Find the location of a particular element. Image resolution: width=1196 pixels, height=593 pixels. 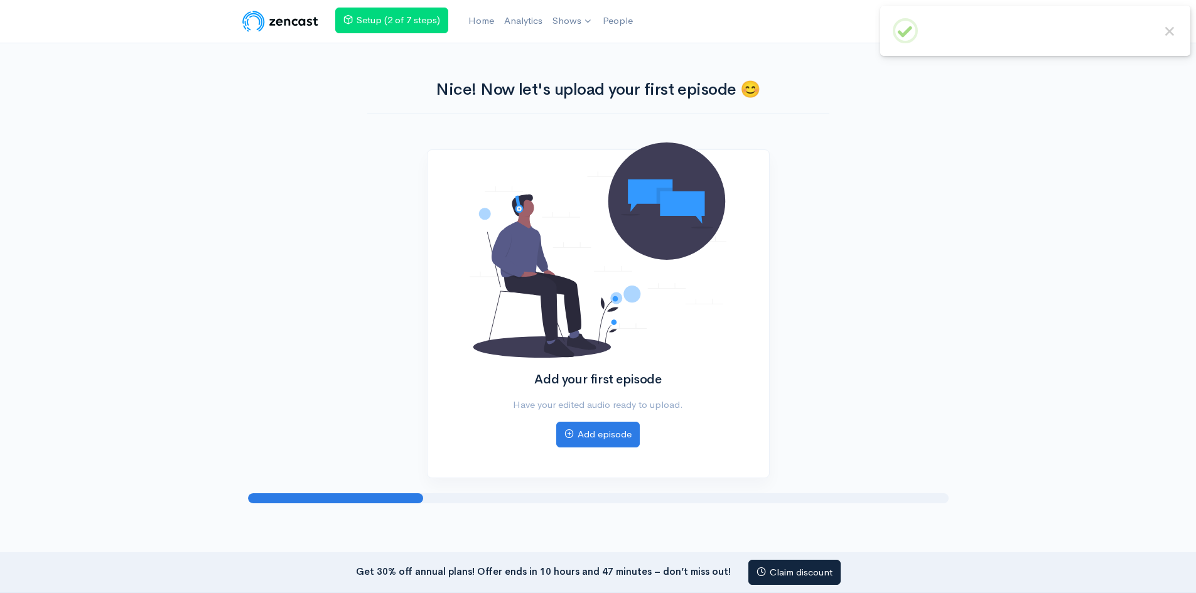

img: ZenCast Logo is located at coordinates (280, 21).